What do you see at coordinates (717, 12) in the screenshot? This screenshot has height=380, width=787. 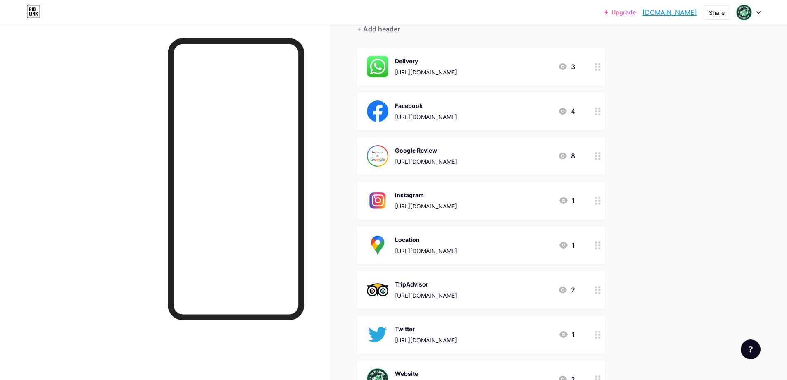 I see `div: Share` at bounding box center [717, 12].